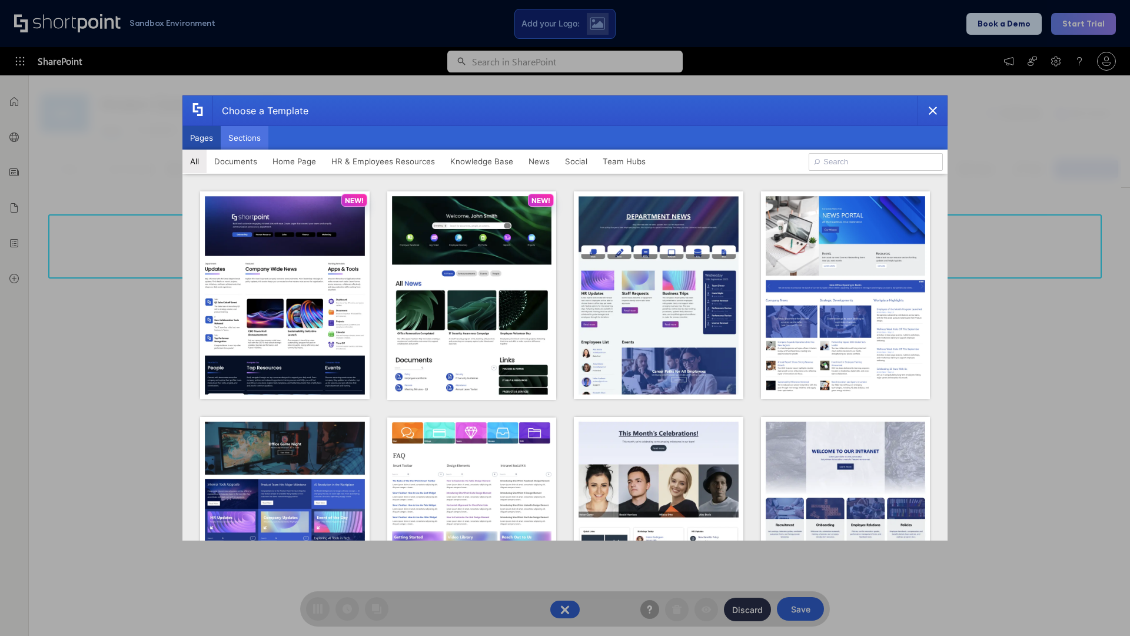 Image resolution: width=1130 pixels, height=636 pixels. I want to click on button: News, so click(539, 161).